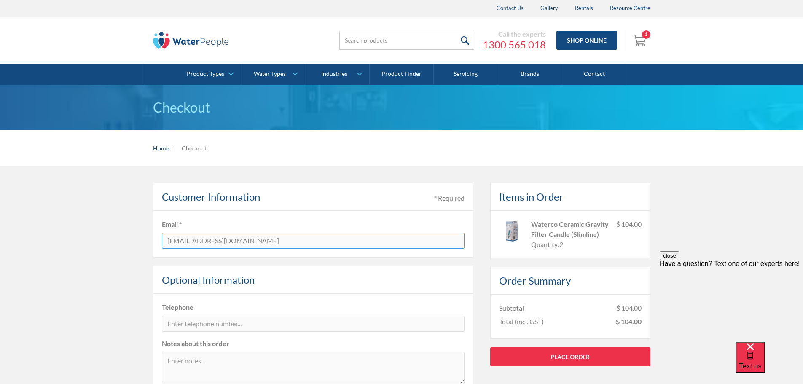 Image resolution: width=803 pixels, height=384 pixels. Describe the element at coordinates (161, 148) in the screenshot. I see `a: Home` at that location.